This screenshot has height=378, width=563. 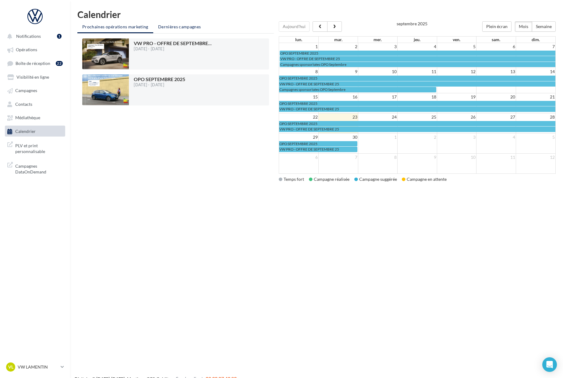 I want to click on a: Opérations, so click(x=35, y=49).